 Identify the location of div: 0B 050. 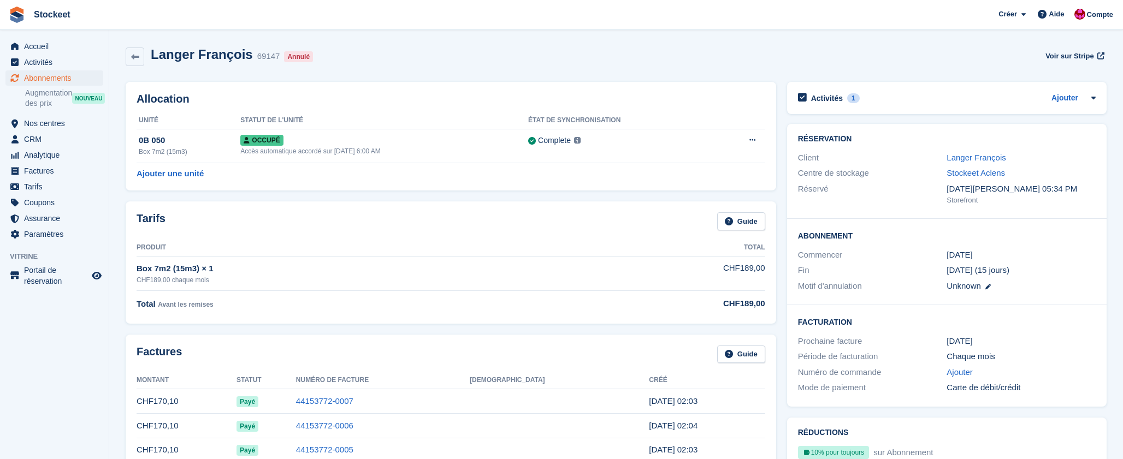
(190, 140).